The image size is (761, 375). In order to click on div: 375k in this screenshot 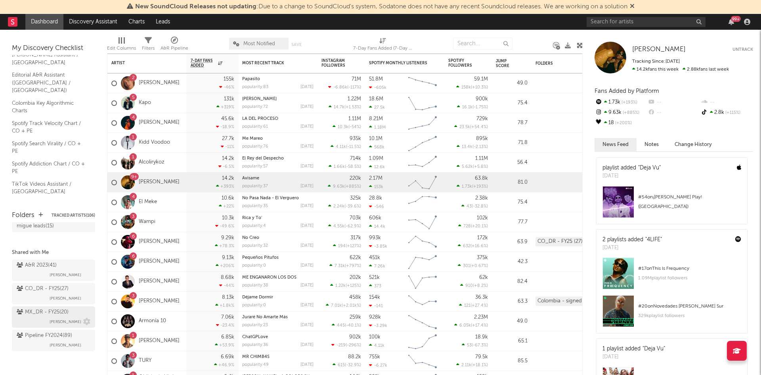, I will do `click(482, 257)`.